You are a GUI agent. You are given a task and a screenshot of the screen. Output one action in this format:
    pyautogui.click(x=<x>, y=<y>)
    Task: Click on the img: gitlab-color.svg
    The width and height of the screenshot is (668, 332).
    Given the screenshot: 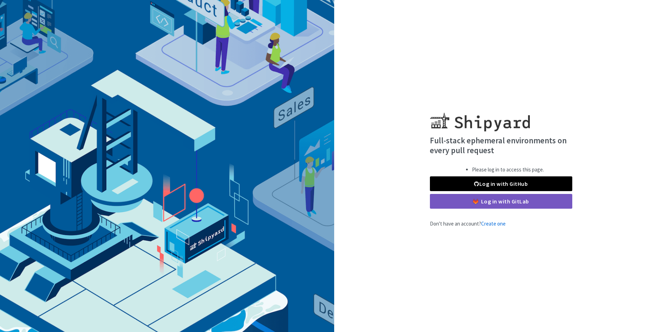 What is the action you would take?
    pyautogui.click(x=476, y=201)
    